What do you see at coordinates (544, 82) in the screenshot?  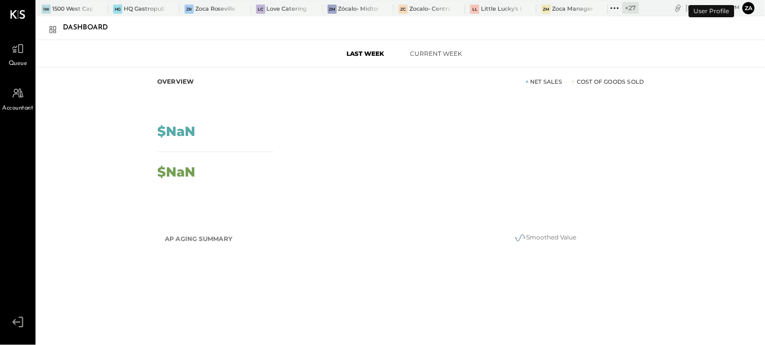 I see `div: Net Sales` at bounding box center [544, 82].